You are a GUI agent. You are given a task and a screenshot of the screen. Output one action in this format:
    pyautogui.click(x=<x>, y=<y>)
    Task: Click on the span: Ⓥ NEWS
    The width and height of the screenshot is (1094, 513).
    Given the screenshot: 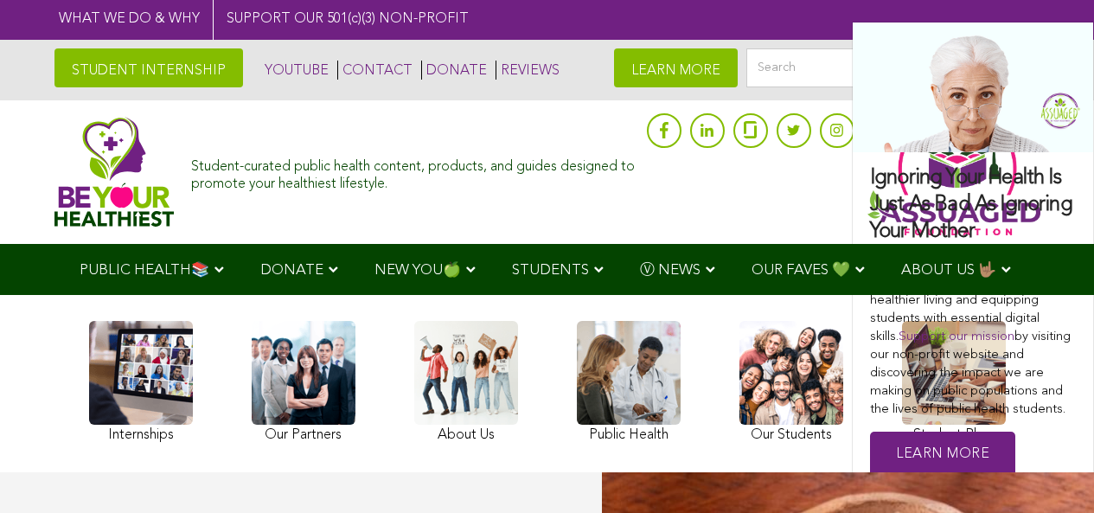 What is the action you would take?
    pyautogui.click(x=670, y=270)
    